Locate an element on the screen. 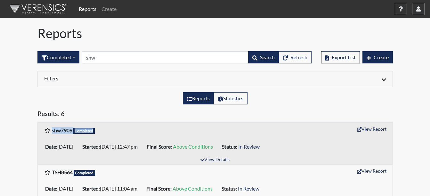  h5: Results: 6 is located at coordinates (215, 115).